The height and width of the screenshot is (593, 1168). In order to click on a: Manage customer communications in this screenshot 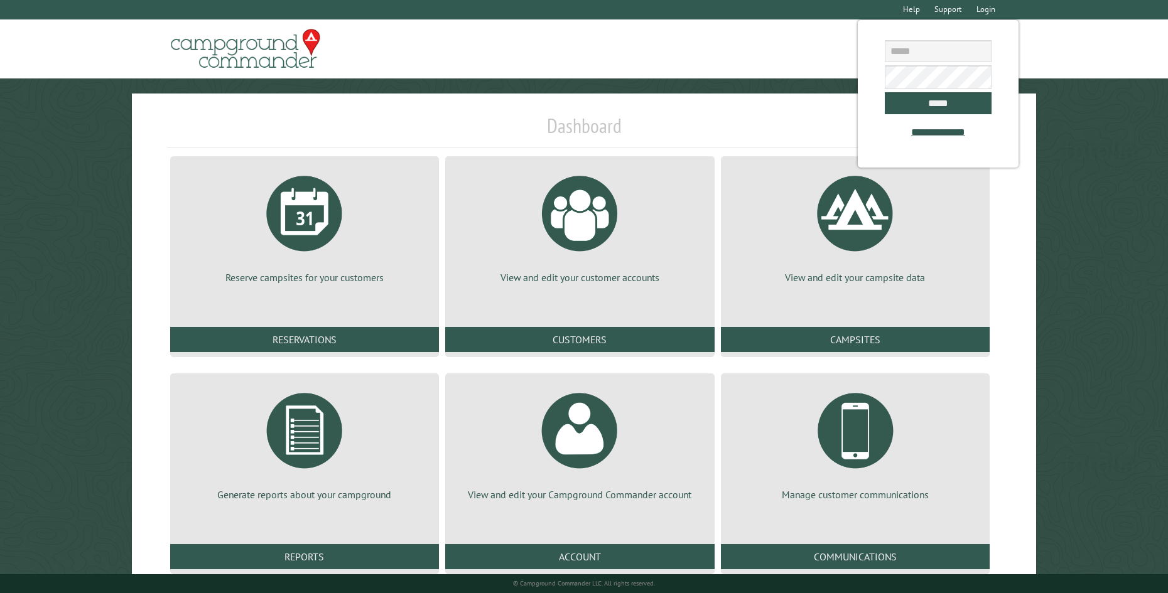, I will do `click(855, 443)`.